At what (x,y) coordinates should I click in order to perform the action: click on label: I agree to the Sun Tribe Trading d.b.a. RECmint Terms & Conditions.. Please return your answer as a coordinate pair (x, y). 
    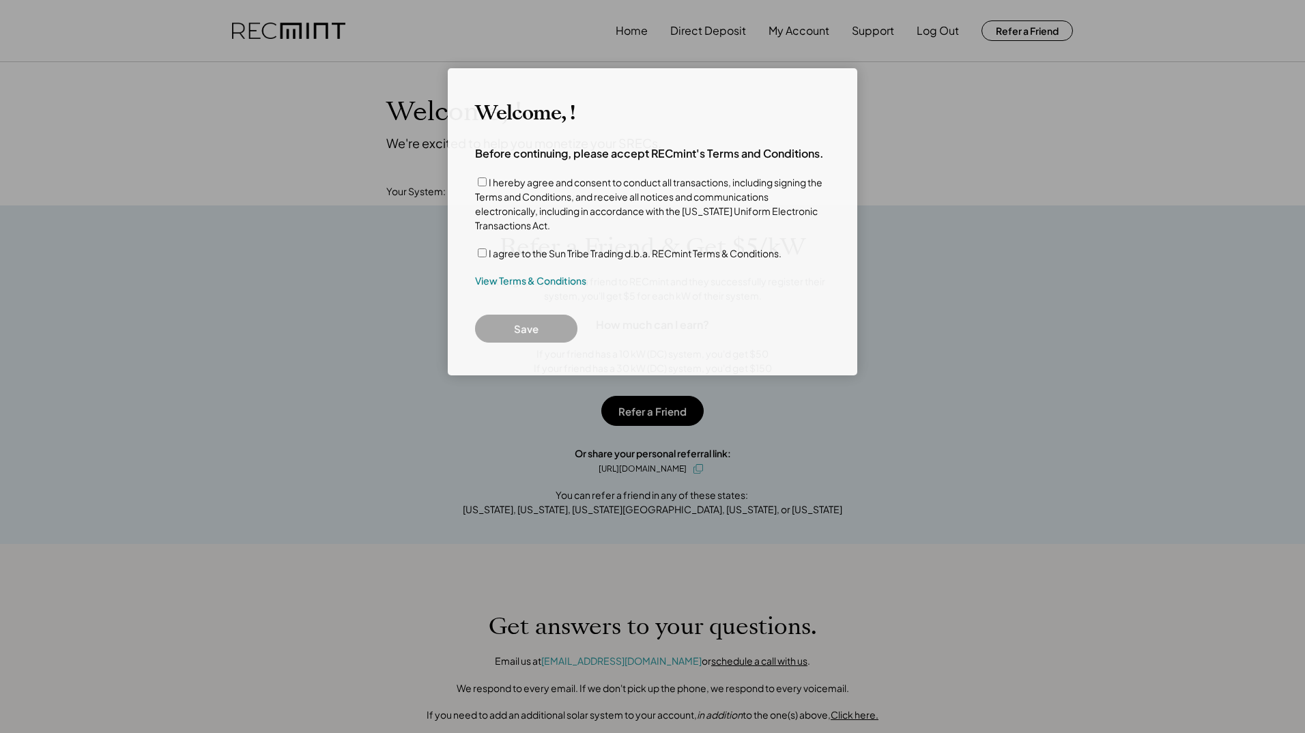
    Looking at the image, I should click on (635, 253).